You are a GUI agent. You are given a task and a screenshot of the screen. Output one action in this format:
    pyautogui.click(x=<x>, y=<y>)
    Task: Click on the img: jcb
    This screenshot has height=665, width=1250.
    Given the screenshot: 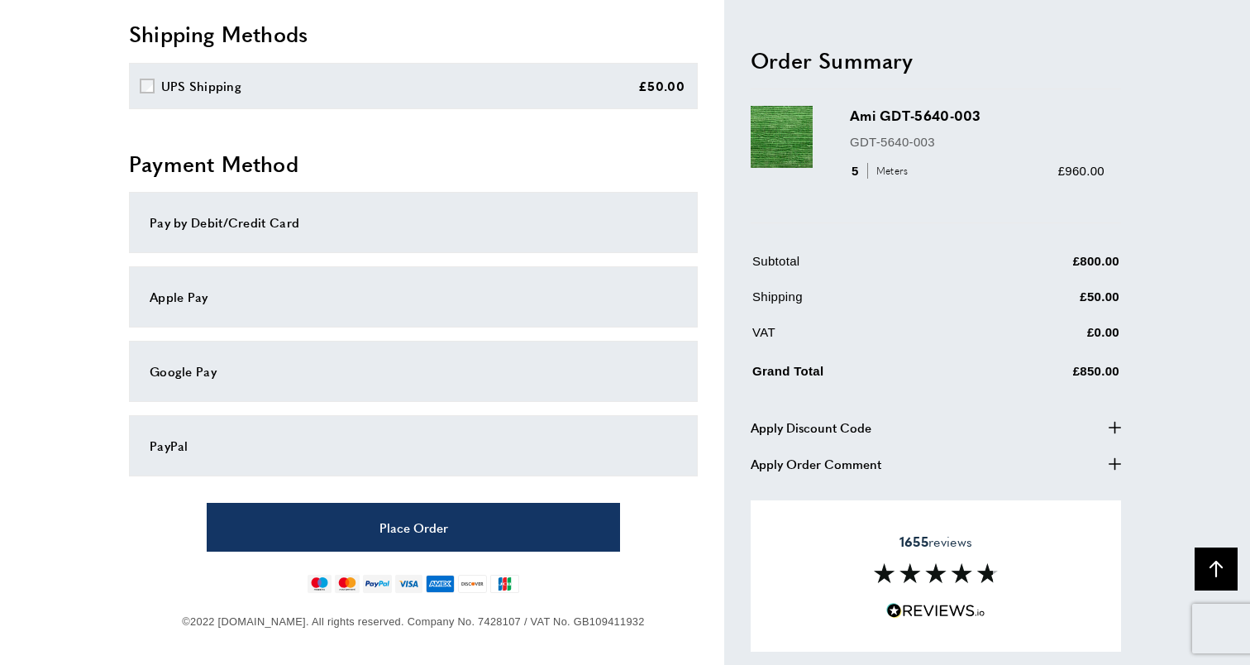 What is the action you would take?
    pyautogui.click(x=504, y=584)
    